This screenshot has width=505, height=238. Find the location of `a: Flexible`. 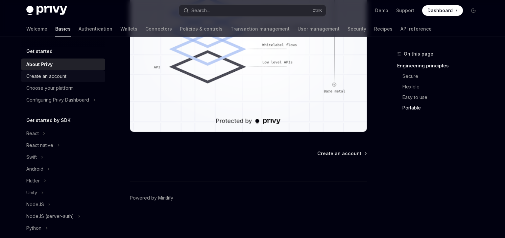

a: Flexible is located at coordinates (440, 87).